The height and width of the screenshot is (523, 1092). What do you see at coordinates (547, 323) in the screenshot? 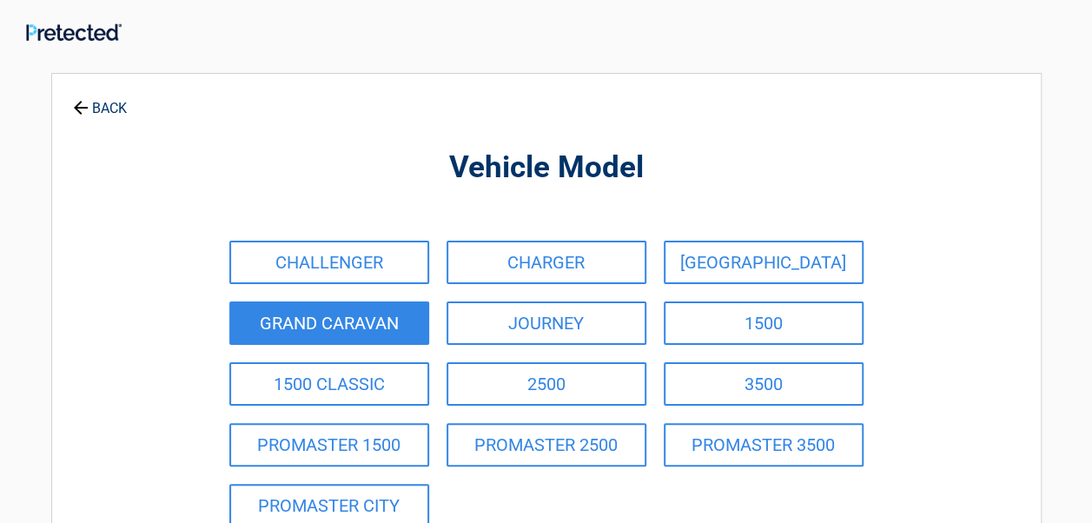
I see `a: JOURNEY` at bounding box center [547, 323].